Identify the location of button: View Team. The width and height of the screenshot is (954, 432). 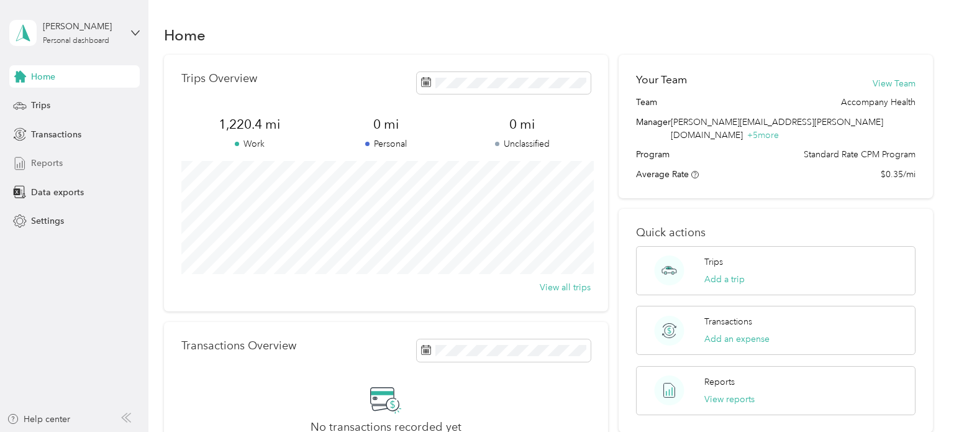
(894, 83).